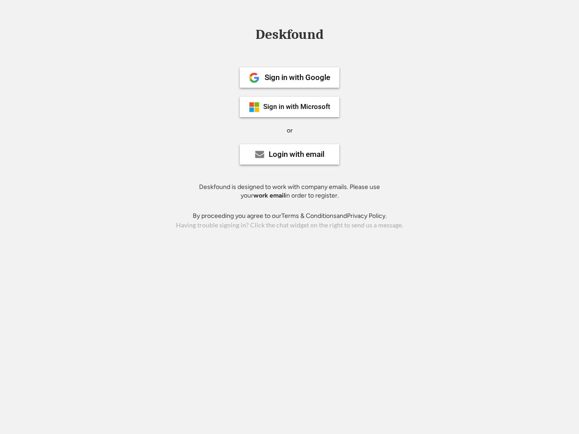  What do you see at coordinates (367, 216) in the screenshot?
I see `a: Privacy Policy.` at bounding box center [367, 216].